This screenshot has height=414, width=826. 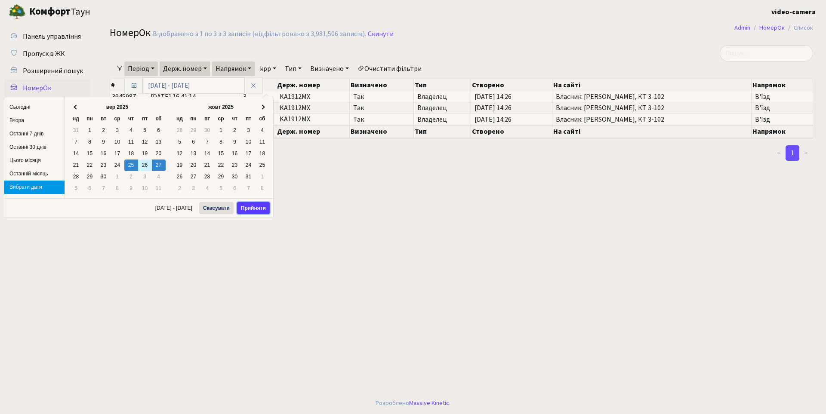 What do you see at coordinates (117, 165) in the screenshot?
I see `td: 24` at bounding box center [117, 165].